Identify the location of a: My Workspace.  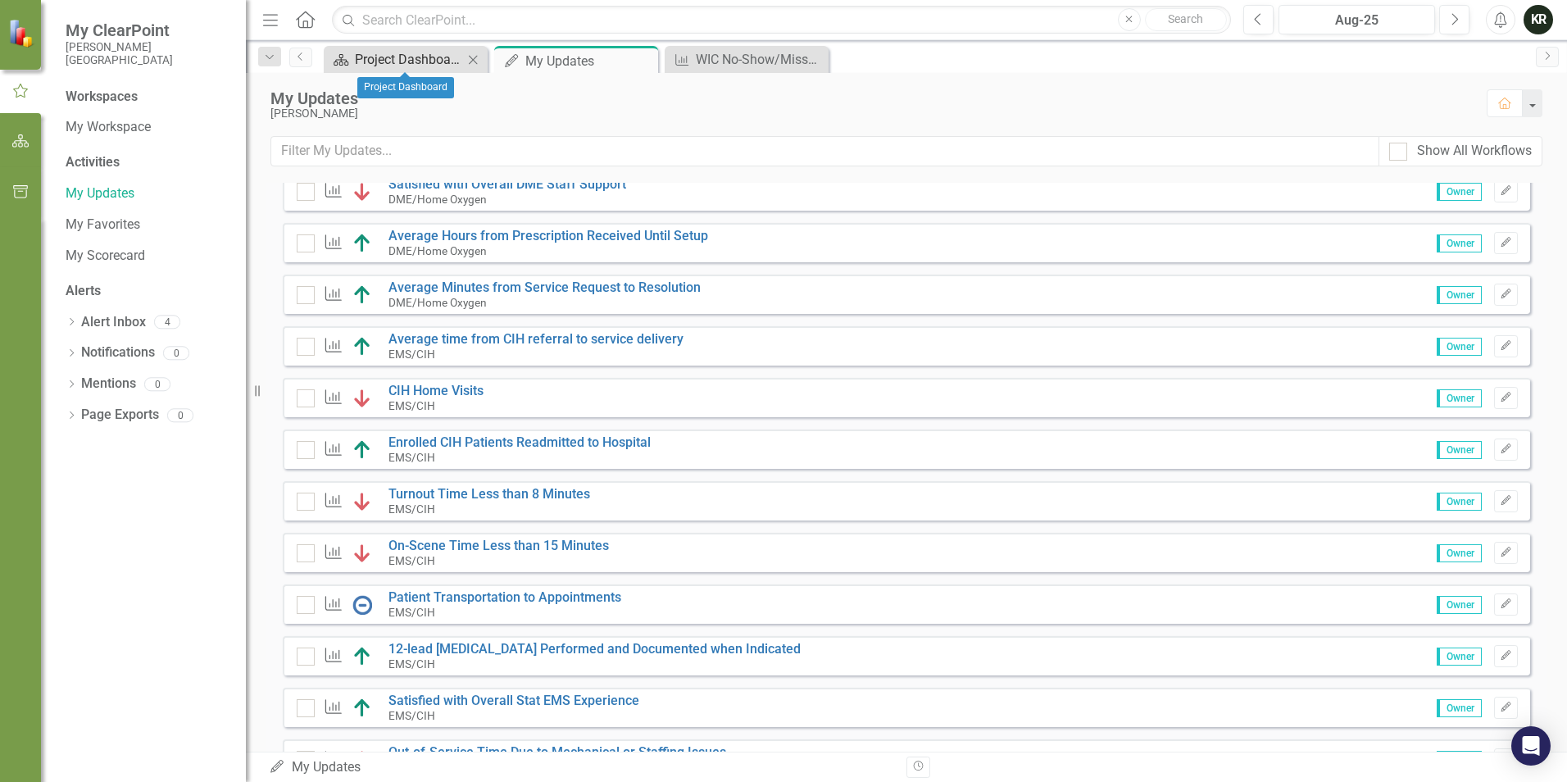
(148, 127).